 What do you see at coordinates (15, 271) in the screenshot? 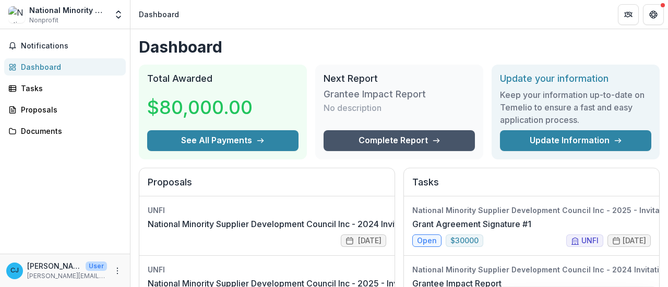
I see `div: Charmaine Jackson` at bounding box center [15, 271].